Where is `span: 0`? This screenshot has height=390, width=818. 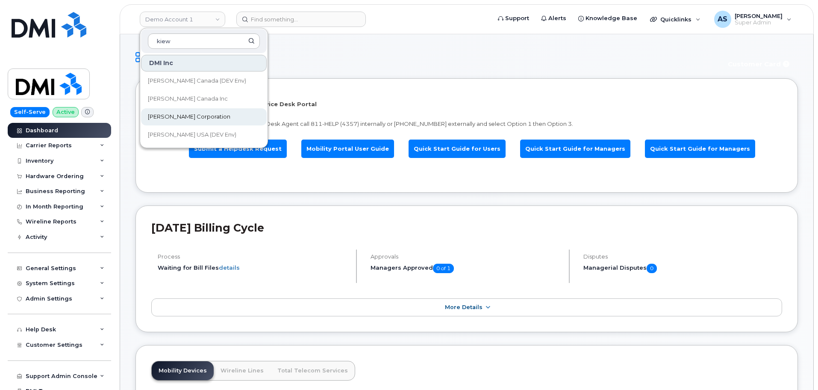
span: 0 is located at coordinates (652, 268).